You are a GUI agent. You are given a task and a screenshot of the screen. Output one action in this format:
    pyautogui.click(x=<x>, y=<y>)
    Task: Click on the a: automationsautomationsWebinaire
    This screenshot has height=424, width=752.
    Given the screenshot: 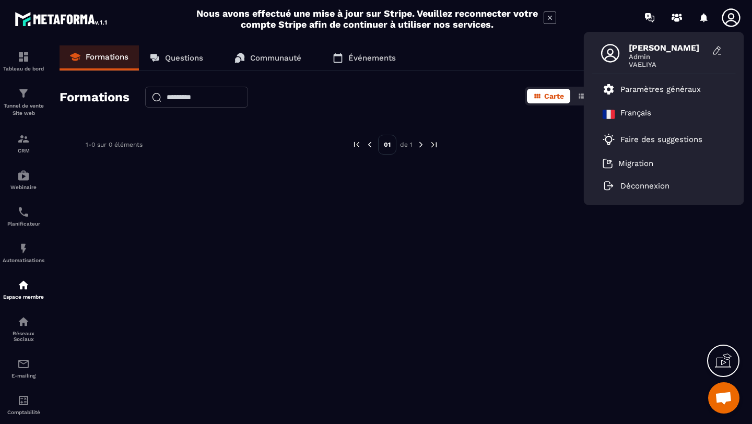 What is the action you would take?
    pyautogui.click(x=23, y=180)
    